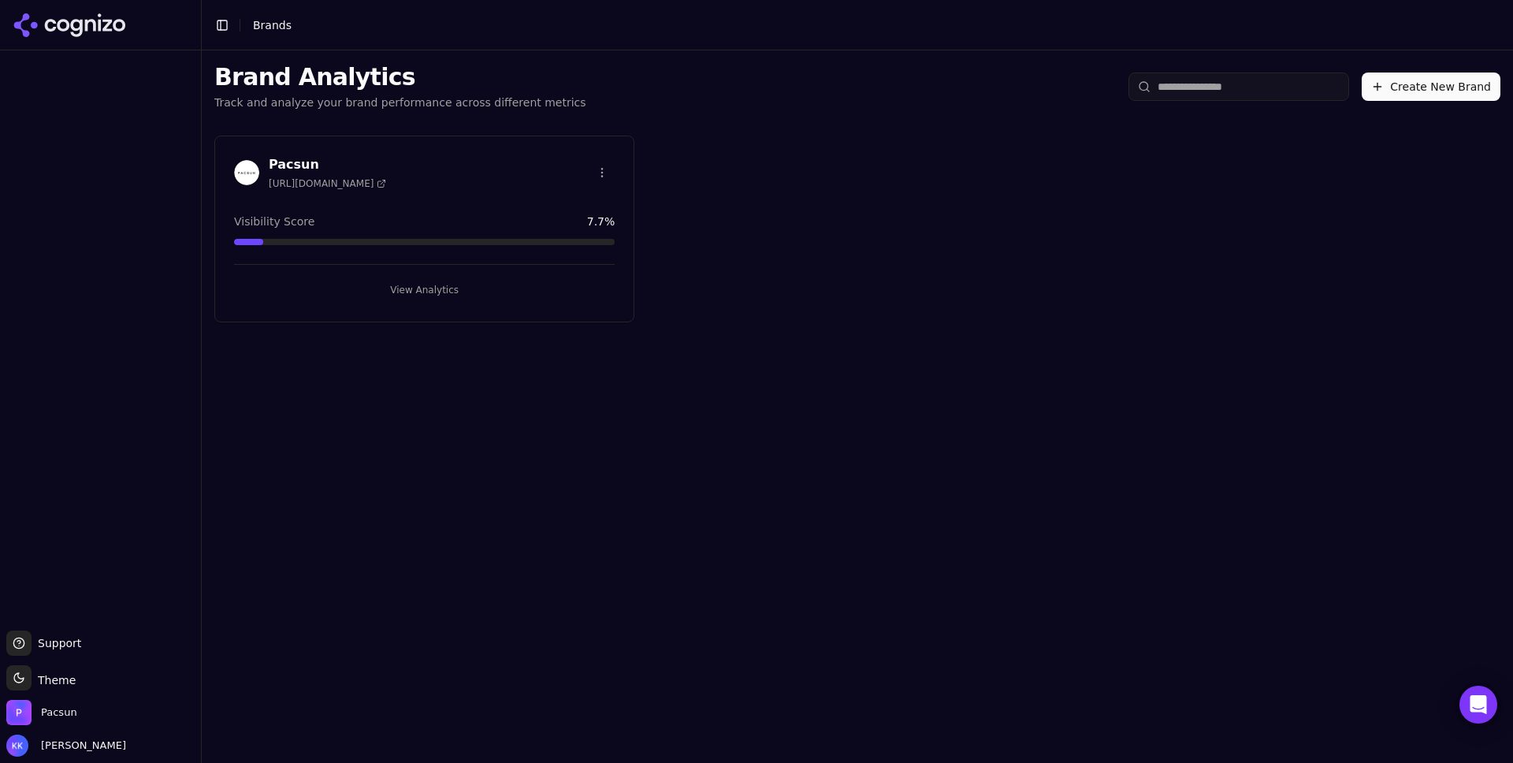 Image resolution: width=1513 pixels, height=763 pixels. What do you see at coordinates (327, 165) in the screenshot?
I see `h3: Pacsun` at bounding box center [327, 165].